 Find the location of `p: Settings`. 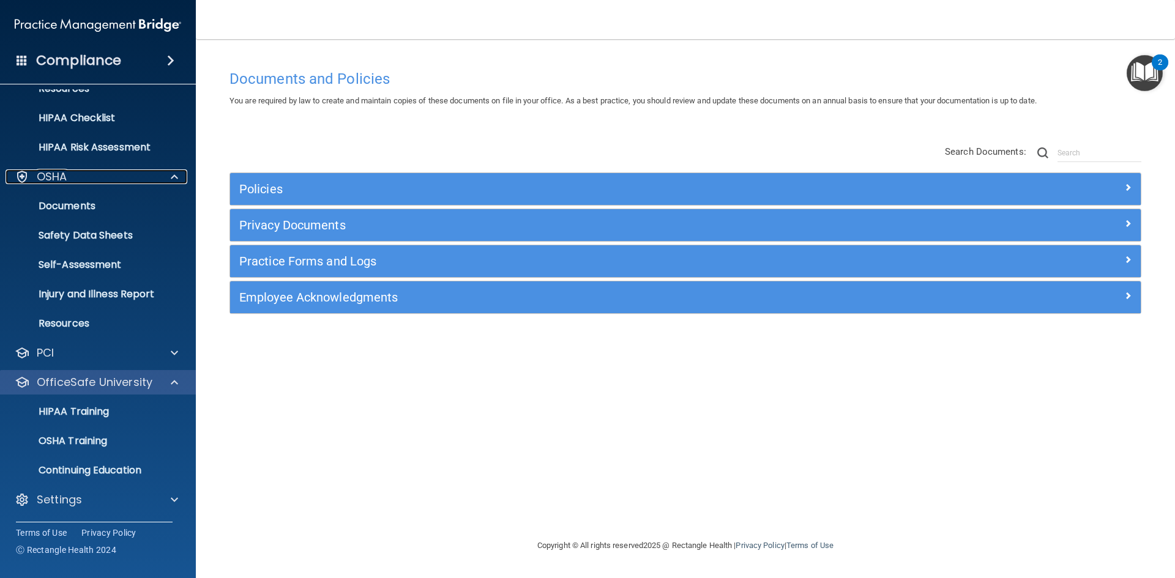

p: Settings is located at coordinates (59, 500).